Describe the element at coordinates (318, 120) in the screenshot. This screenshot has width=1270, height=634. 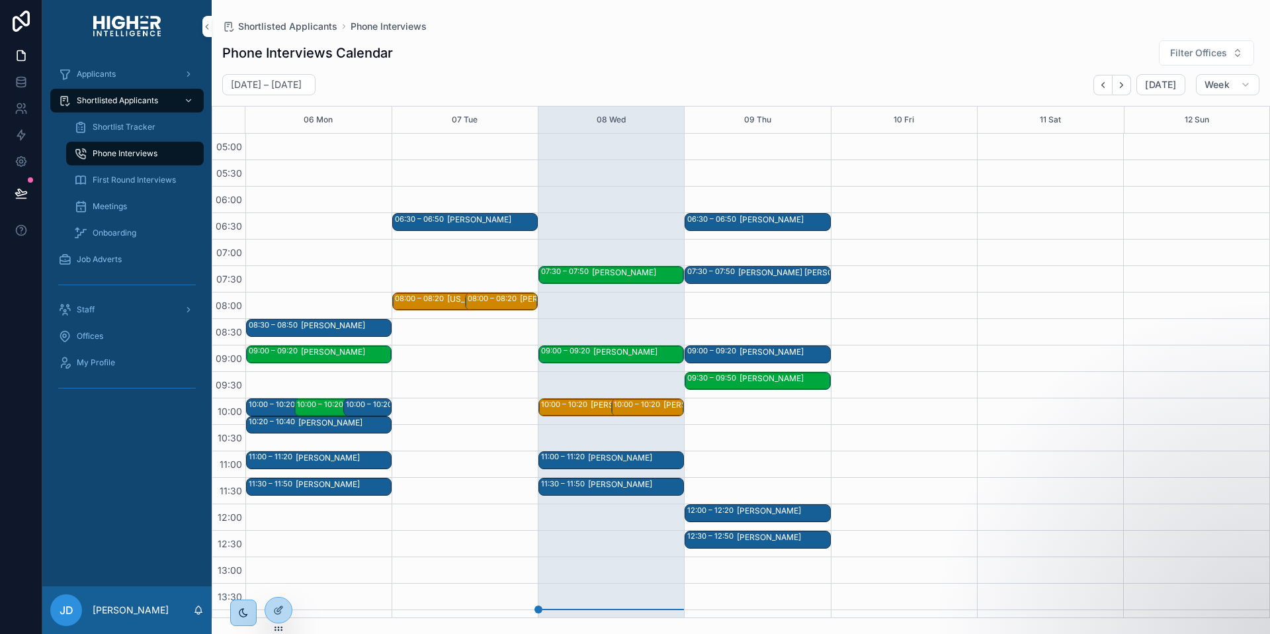
I see `button: 06 Mon` at that location.